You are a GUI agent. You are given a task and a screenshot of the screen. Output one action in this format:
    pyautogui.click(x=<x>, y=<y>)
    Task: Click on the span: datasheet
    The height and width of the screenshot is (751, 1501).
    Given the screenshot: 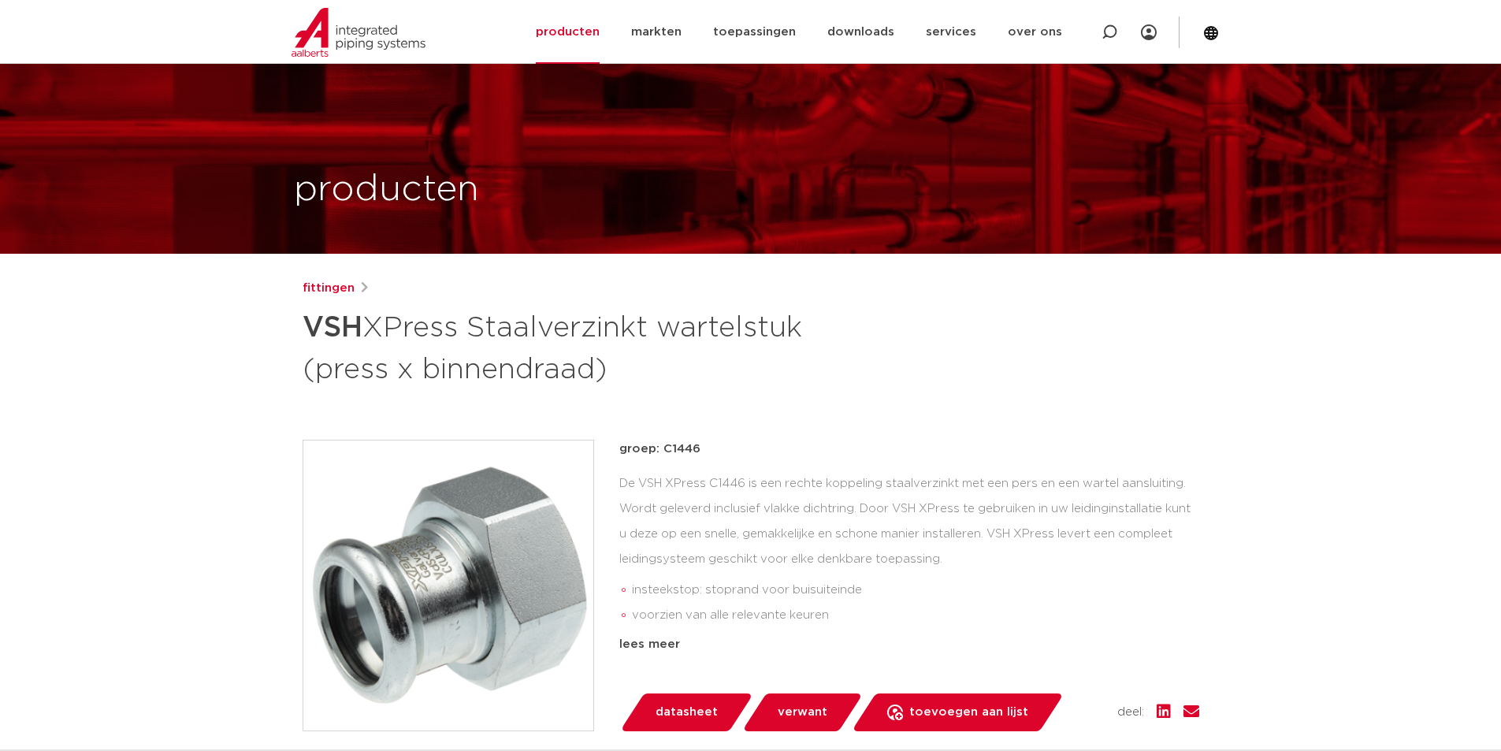 What is the action you would take?
    pyautogui.click(x=686, y=712)
    